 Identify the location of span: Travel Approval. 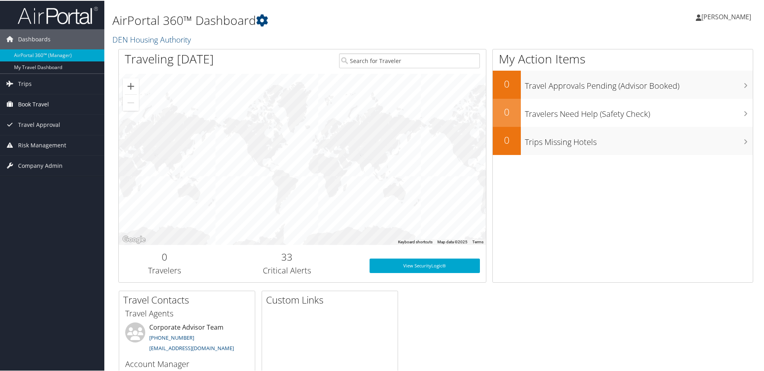
(39, 124).